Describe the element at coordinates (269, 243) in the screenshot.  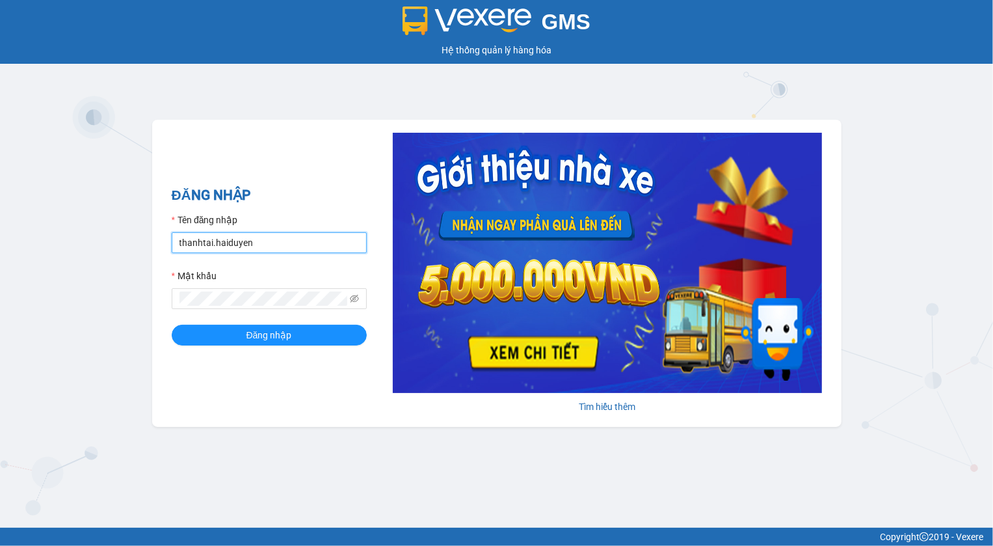
I see `input: Tên đăng nhập` at that location.